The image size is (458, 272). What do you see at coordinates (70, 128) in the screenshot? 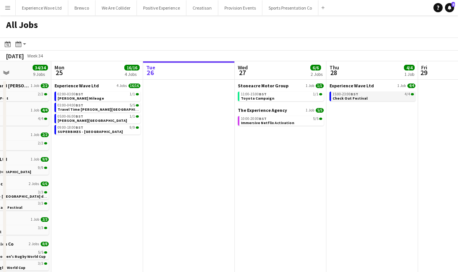
I see `span: 09:00-18:00` at bounding box center [70, 128].